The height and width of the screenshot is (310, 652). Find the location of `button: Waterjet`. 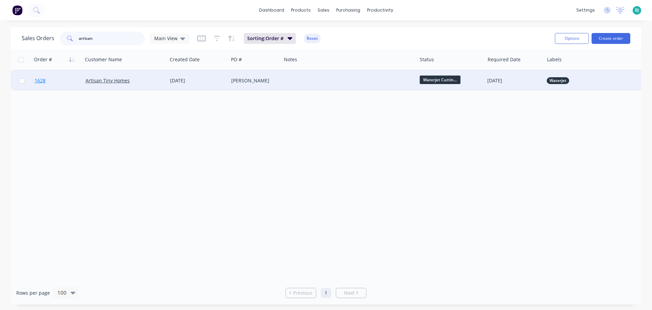

button: Waterjet is located at coordinates (558, 81).